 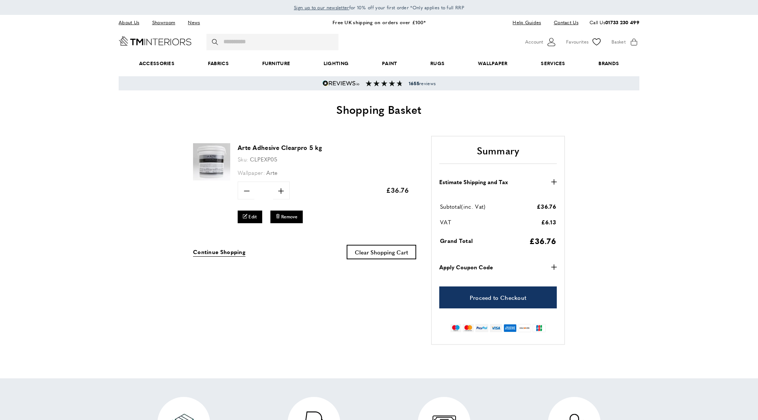 I want to click on img: mastercard, so click(x=468, y=328).